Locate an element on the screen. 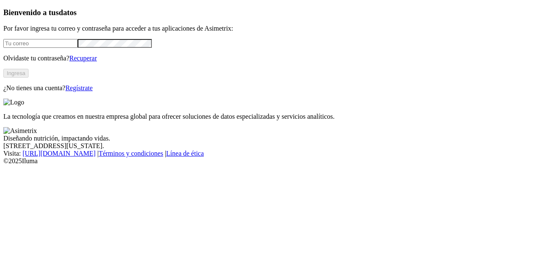 The image size is (537, 279). a: Línea de ética is located at coordinates (185, 153).